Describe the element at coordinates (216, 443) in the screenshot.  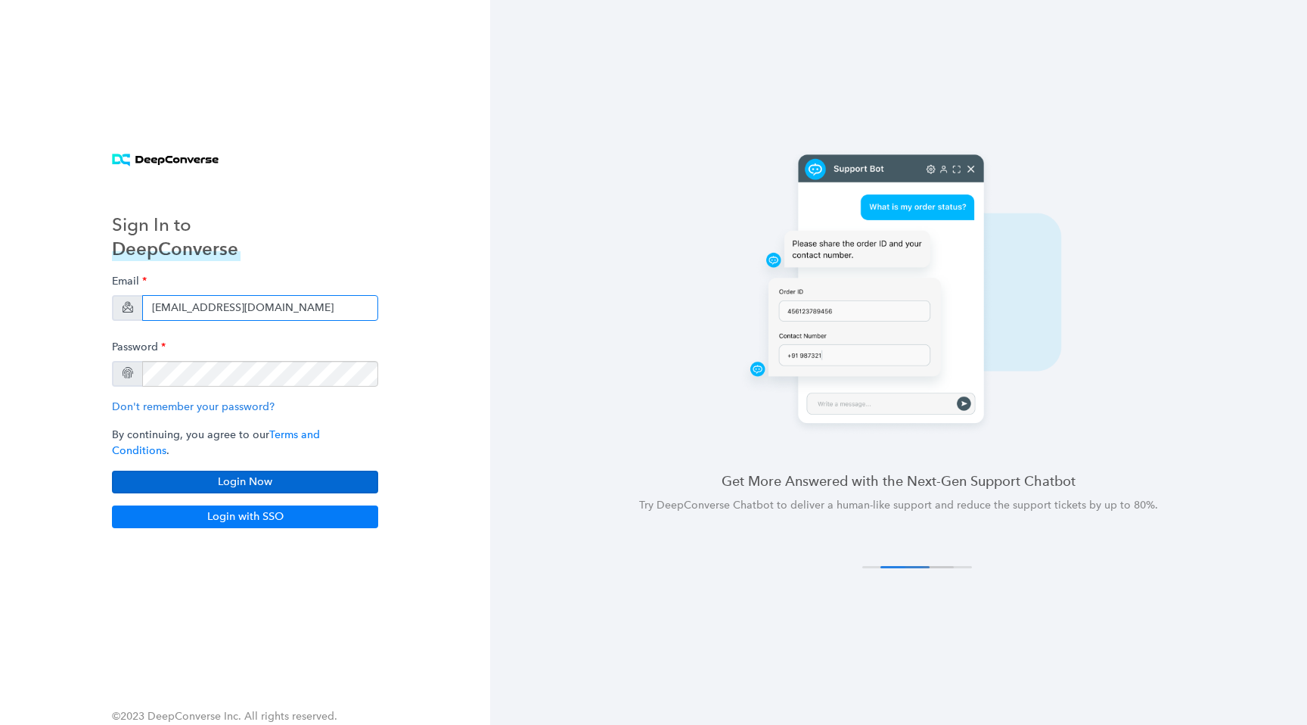
I see `a: Terms and Conditions` at that location.